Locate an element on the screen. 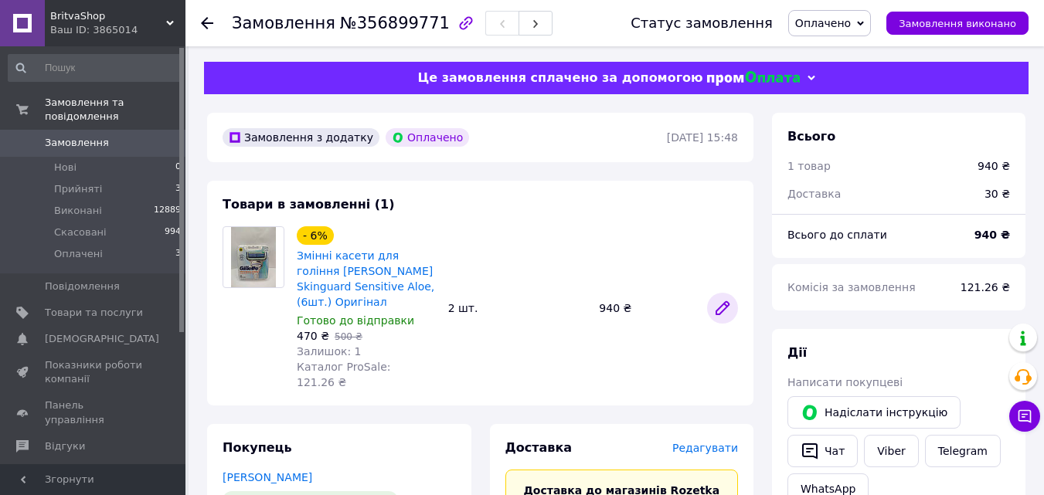  span: 12889 is located at coordinates (167, 211).